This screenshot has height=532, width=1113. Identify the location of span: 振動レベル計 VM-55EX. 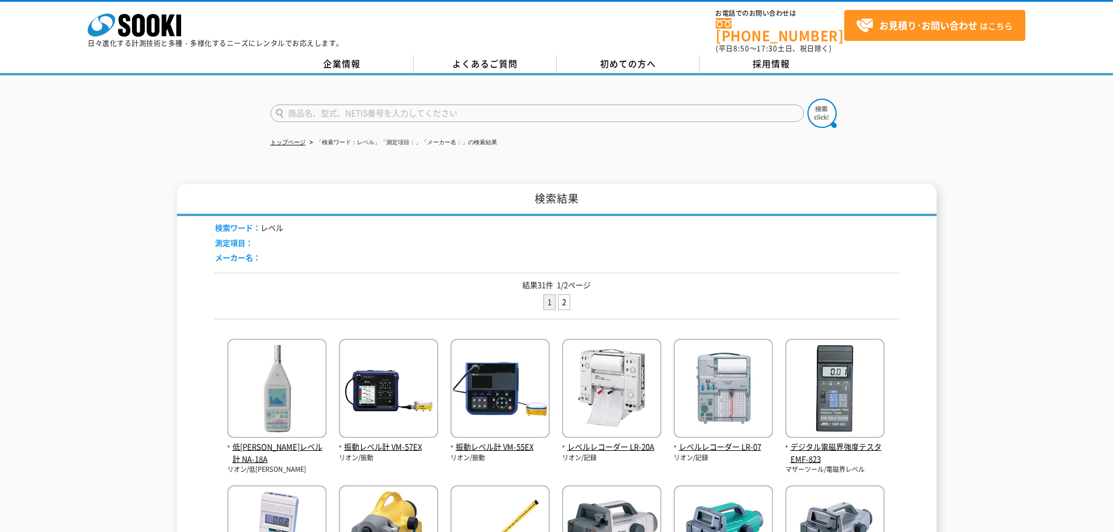
(500, 447).